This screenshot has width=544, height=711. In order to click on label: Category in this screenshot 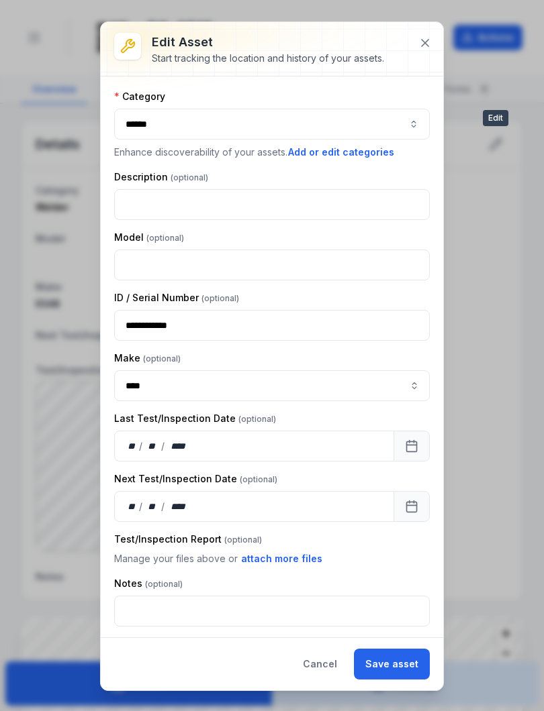, I will do `click(140, 97)`.